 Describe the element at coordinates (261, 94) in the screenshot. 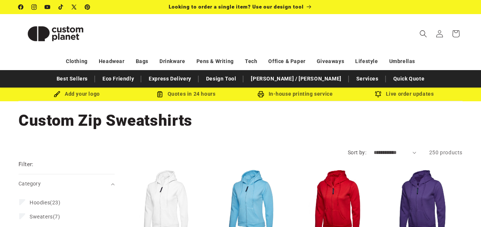

I see `img: In-house printing` at that location.